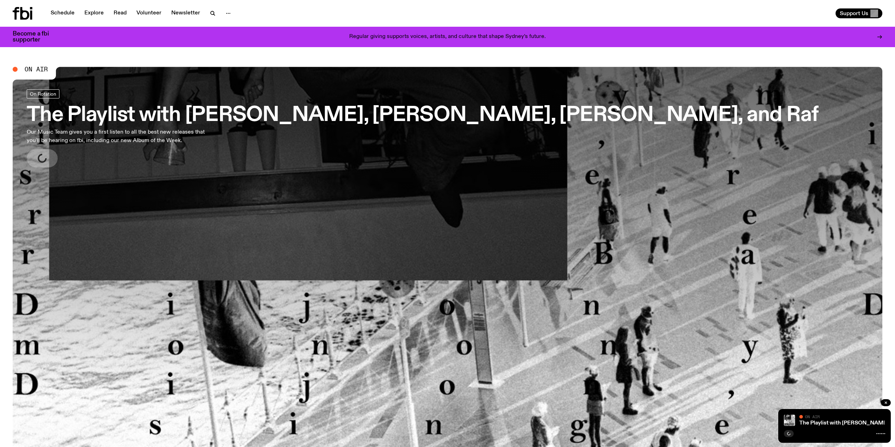  I want to click on a: Newsletter, so click(186, 13).